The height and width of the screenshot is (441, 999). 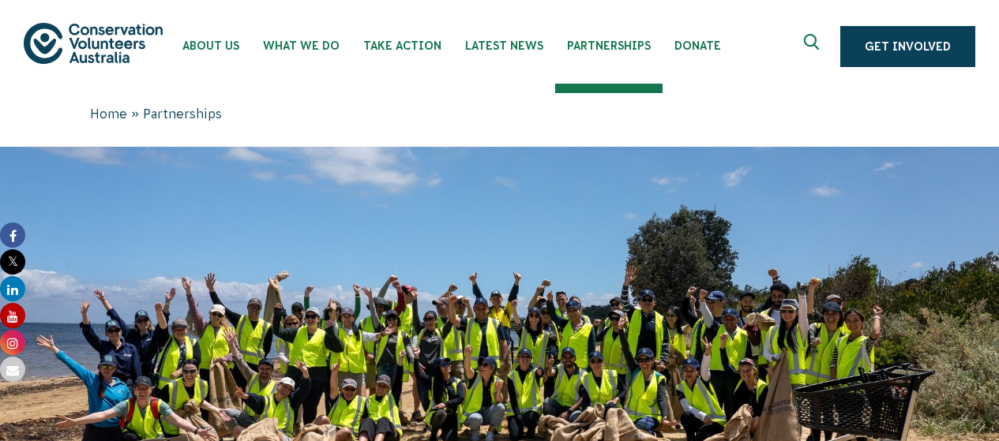 What do you see at coordinates (504, 46) in the screenshot?
I see `span: Latest News` at bounding box center [504, 46].